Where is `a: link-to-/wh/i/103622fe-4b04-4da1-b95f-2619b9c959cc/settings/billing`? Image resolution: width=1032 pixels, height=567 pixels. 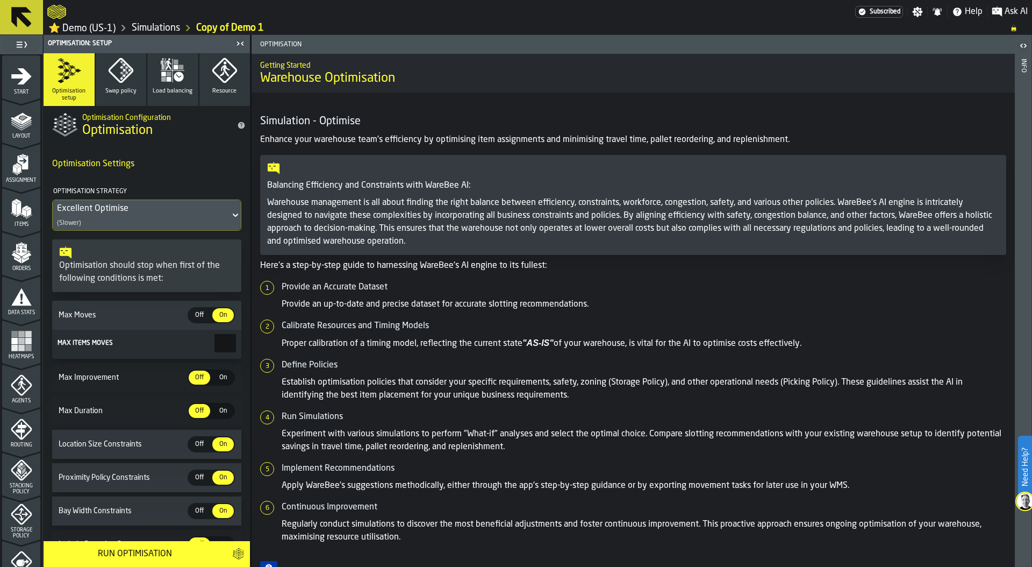
a: link-to-/wh/i/103622fe-4b04-4da1-b95f-2619b9c959cc/settings/billing is located at coordinates (879, 12).